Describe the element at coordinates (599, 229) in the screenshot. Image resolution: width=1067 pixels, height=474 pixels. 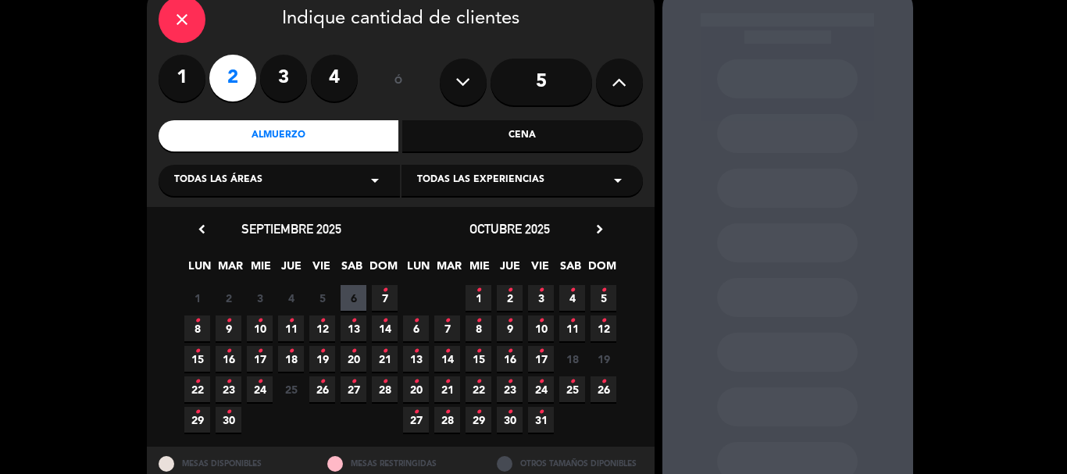
I see `i: chevron_right` at that location.